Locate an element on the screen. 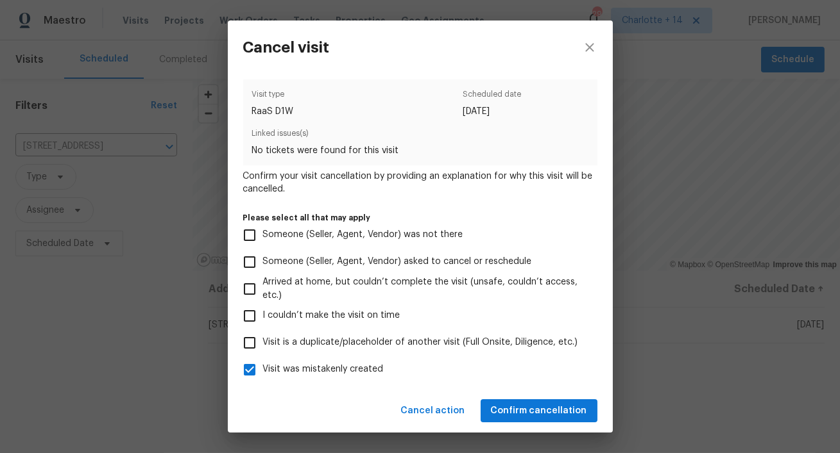 The height and width of the screenshot is (453, 840). span: Linked issues(s) is located at coordinates (420, 135).